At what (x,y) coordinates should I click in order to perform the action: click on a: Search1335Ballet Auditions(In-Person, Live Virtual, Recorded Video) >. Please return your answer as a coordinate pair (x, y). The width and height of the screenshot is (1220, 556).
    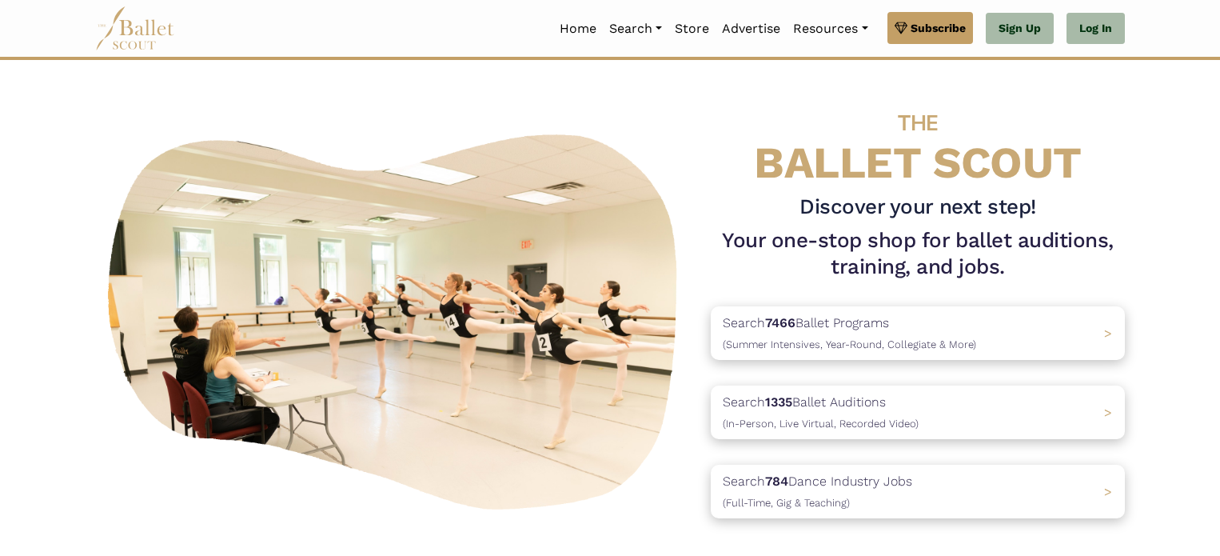
    Looking at the image, I should click on (918, 412).